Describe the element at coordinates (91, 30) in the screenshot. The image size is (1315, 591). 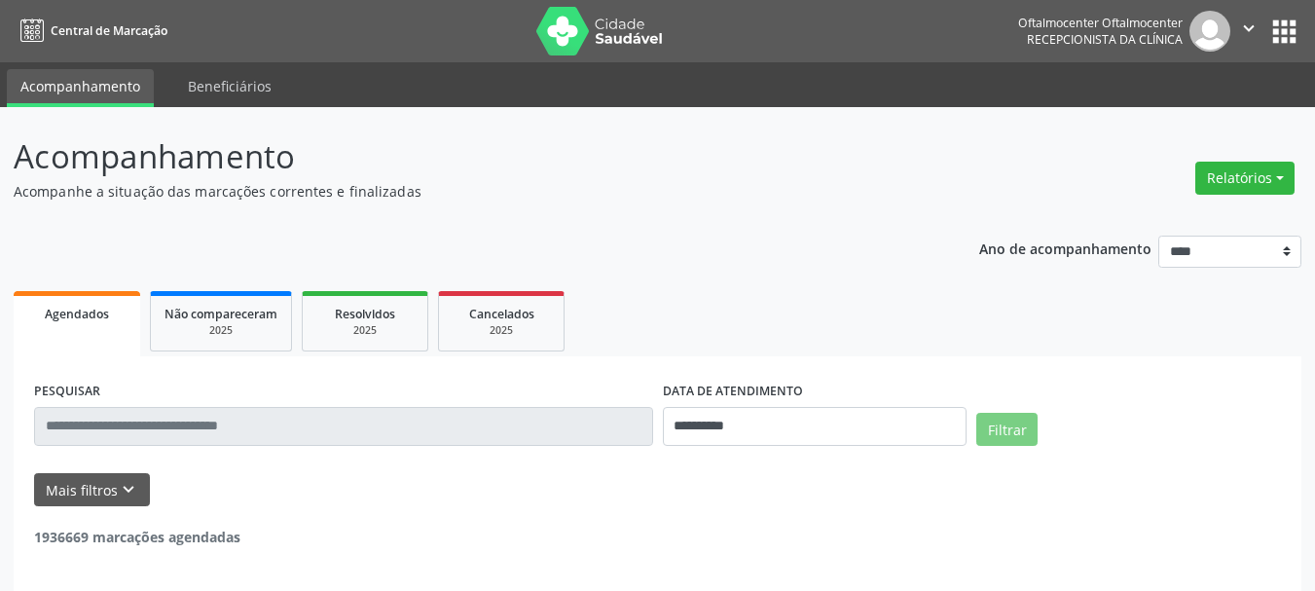
I see `a: Central de Marcação` at that location.